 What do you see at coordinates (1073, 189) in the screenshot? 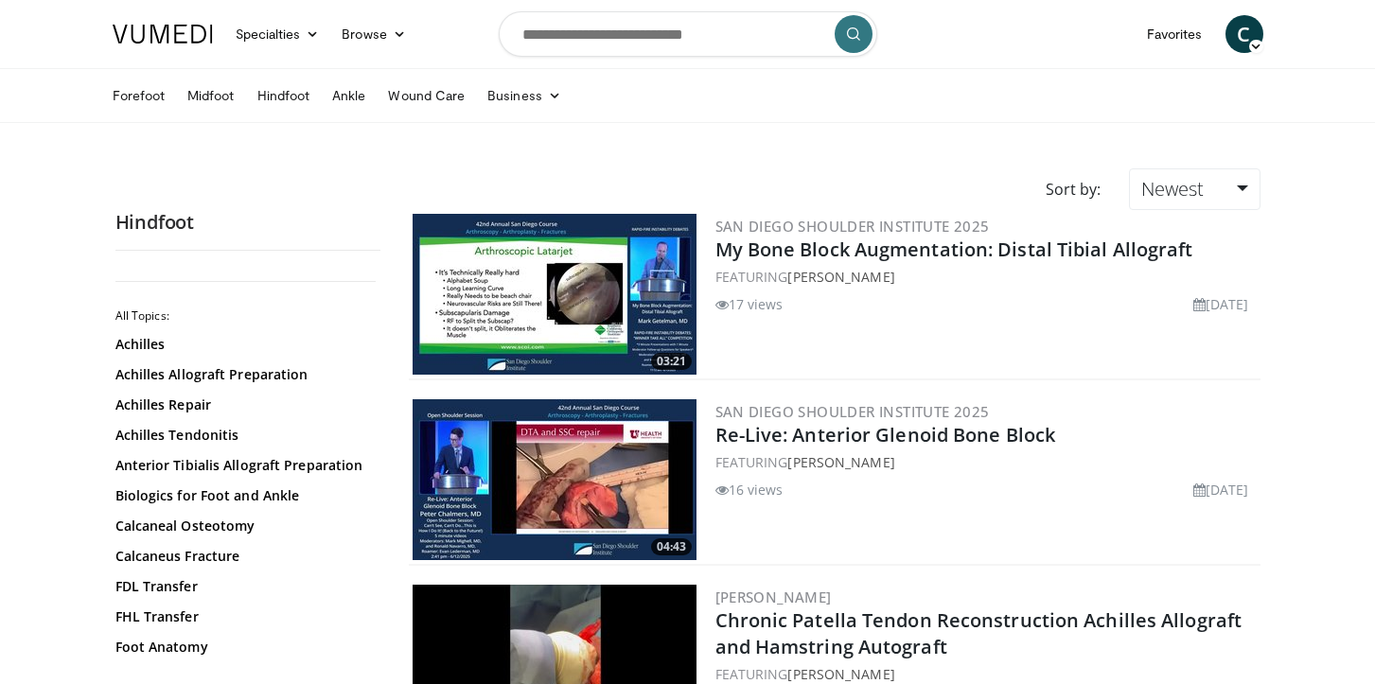
I see `div: Sort by:` at bounding box center [1073, 189].